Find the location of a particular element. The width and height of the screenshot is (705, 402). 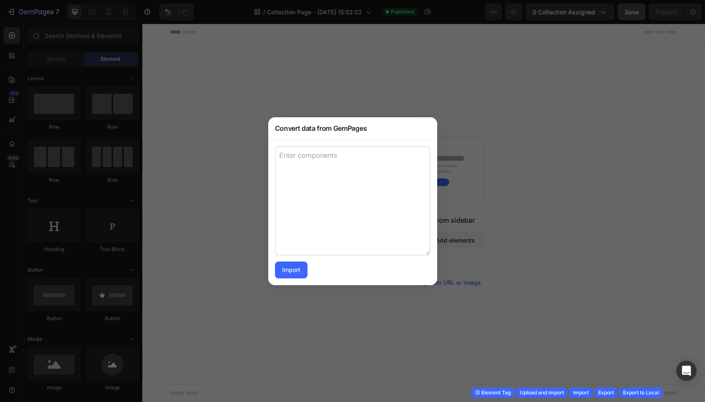

button: Add sections is located at coordinates (249, 217).